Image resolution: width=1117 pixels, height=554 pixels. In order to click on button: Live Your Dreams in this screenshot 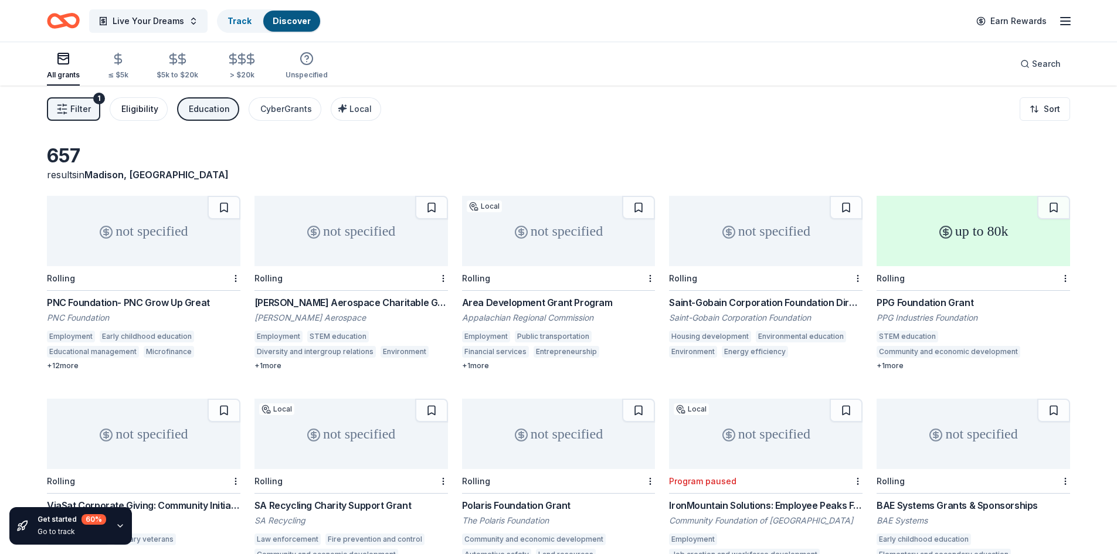, I will do `click(148, 21)`.